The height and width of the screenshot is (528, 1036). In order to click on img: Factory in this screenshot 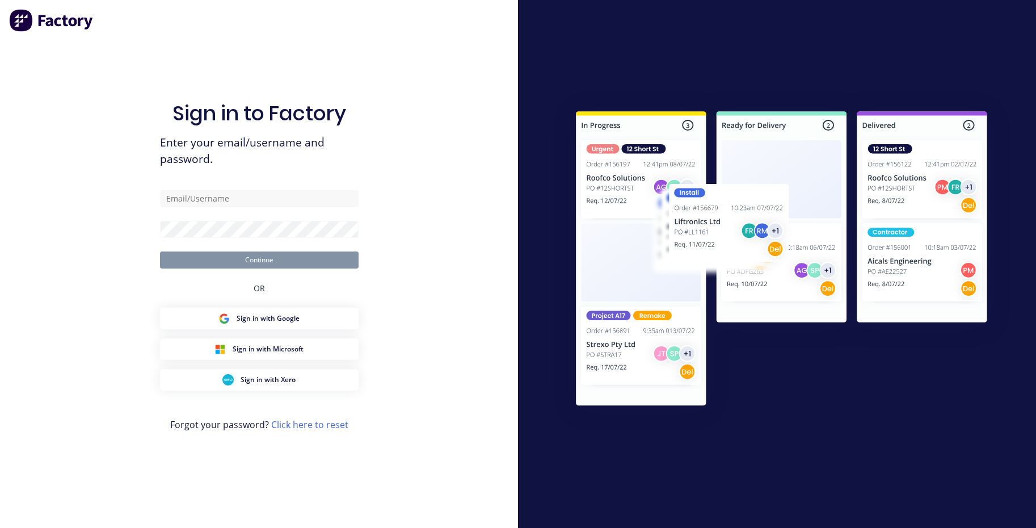, I will do `click(52, 20)`.